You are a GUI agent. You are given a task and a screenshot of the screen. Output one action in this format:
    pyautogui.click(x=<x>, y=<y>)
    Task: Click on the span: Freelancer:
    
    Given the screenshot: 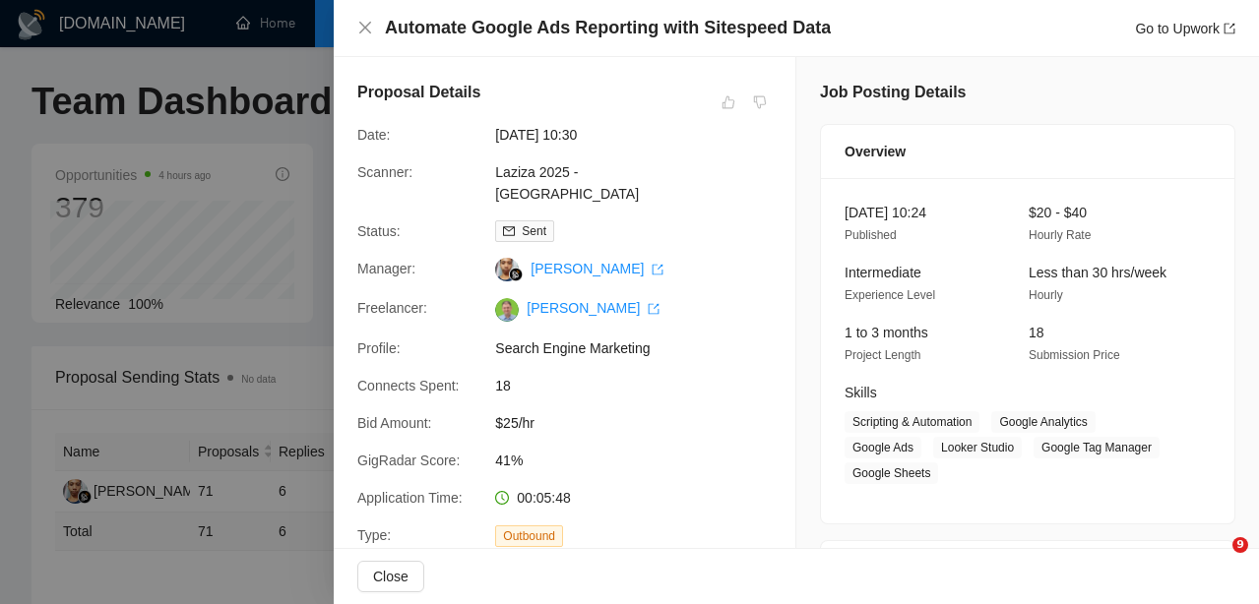 What is the action you would take?
    pyautogui.click(x=392, y=308)
    